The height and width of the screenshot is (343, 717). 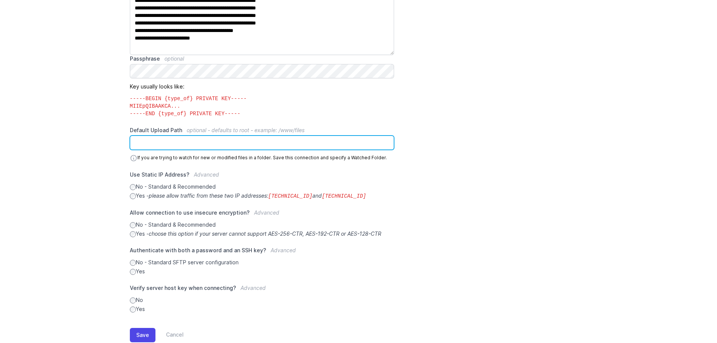 What do you see at coordinates (262, 177) in the screenshot?
I see `label: Use Static IP Address?` at bounding box center [262, 177].